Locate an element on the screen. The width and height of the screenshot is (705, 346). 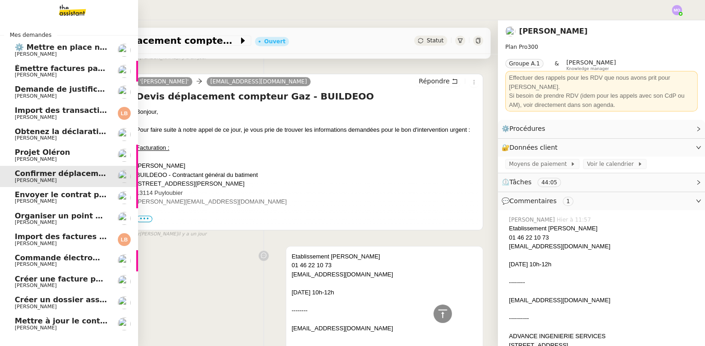
span: Commande électroménagers Boulanger - PROJET OLERON is located at coordinates (134, 257).